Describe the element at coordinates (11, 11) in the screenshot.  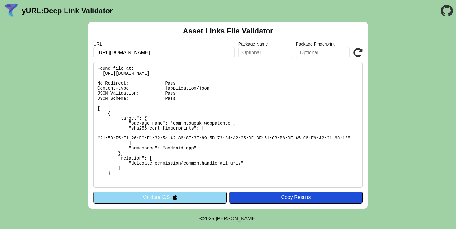
I see `img: yURL Logo` at that location.